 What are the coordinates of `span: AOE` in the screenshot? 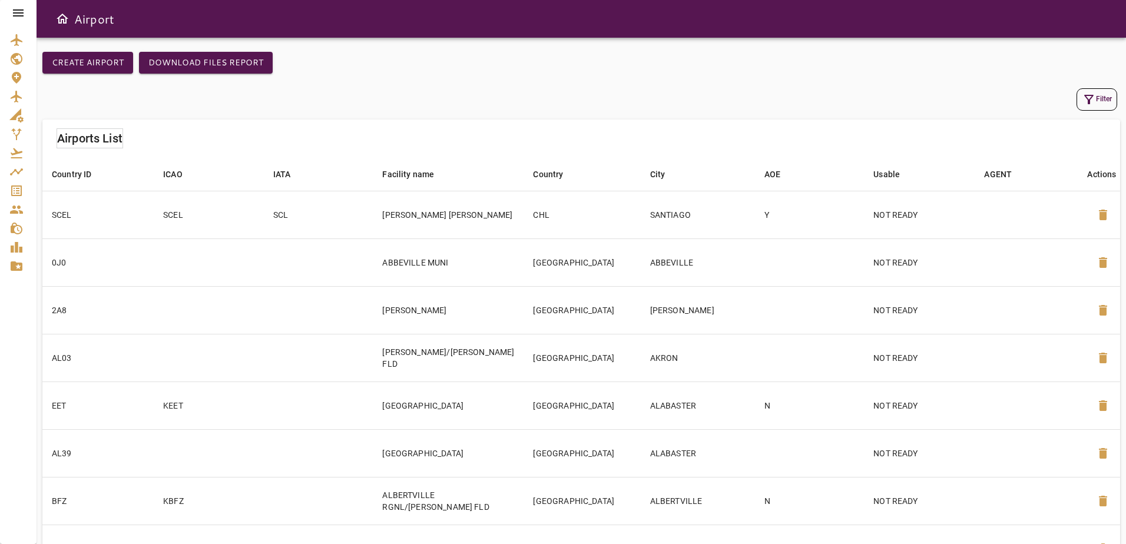 It's located at (780, 174).